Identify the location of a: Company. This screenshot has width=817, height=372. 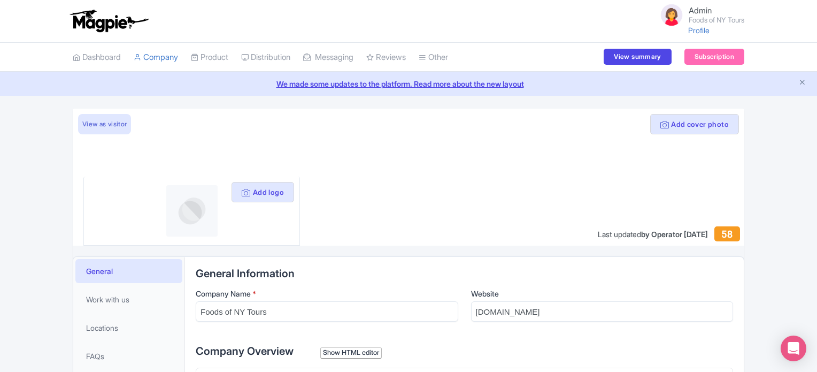
(156, 57).